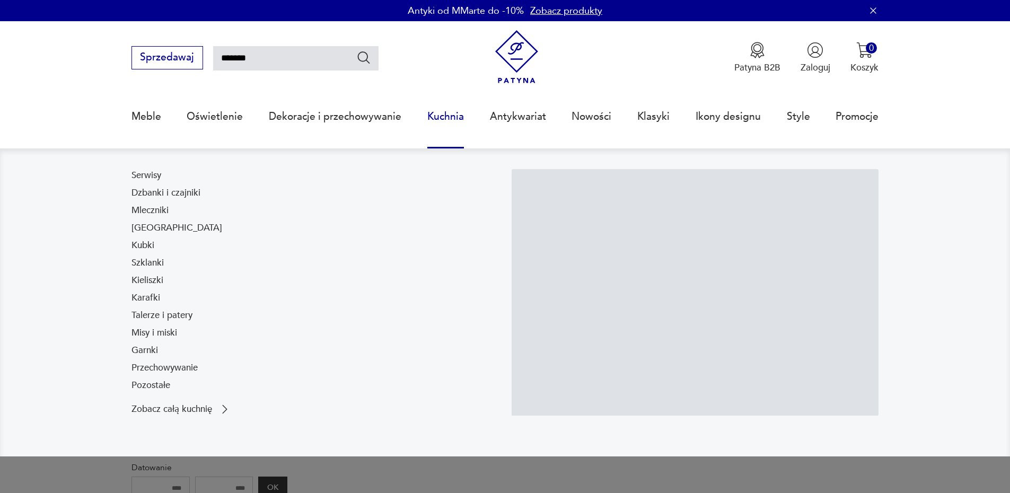 The image size is (1010, 493). Describe the element at coordinates (857, 117) in the screenshot. I see `a: Promocje` at that location.